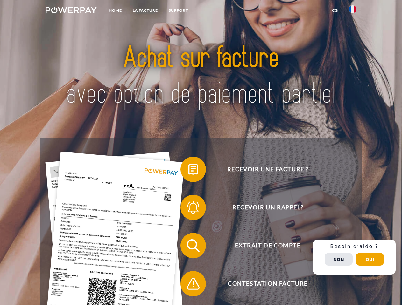 Image resolution: width=402 pixels, height=305 pixels. I want to click on img: title-powerpay_fr.svg, so click(201, 76).